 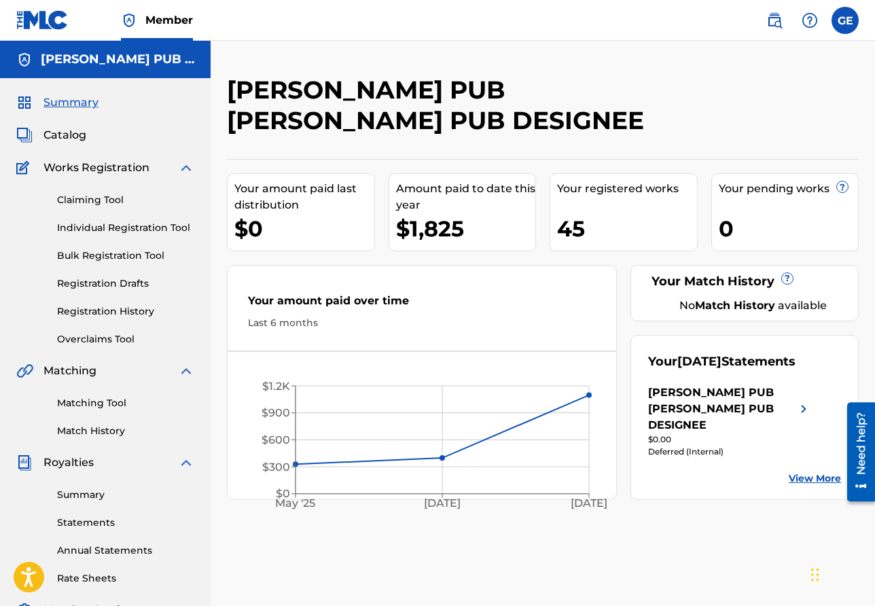 What do you see at coordinates (71, 103) in the screenshot?
I see `span: Summary` at bounding box center [71, 103].